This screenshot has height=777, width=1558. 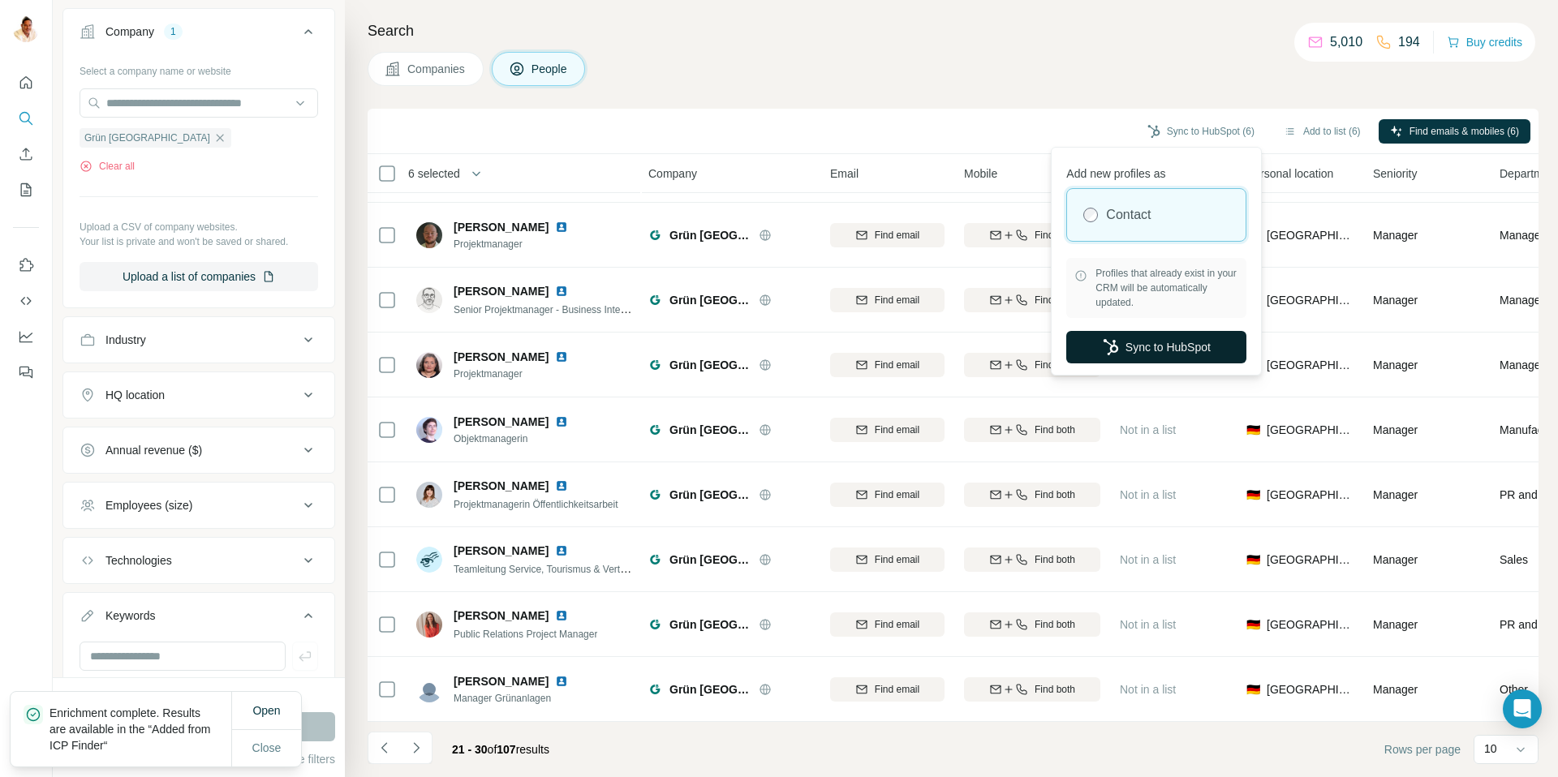 I want to click on button: Enrich CSV, so click(x=26, y=154).